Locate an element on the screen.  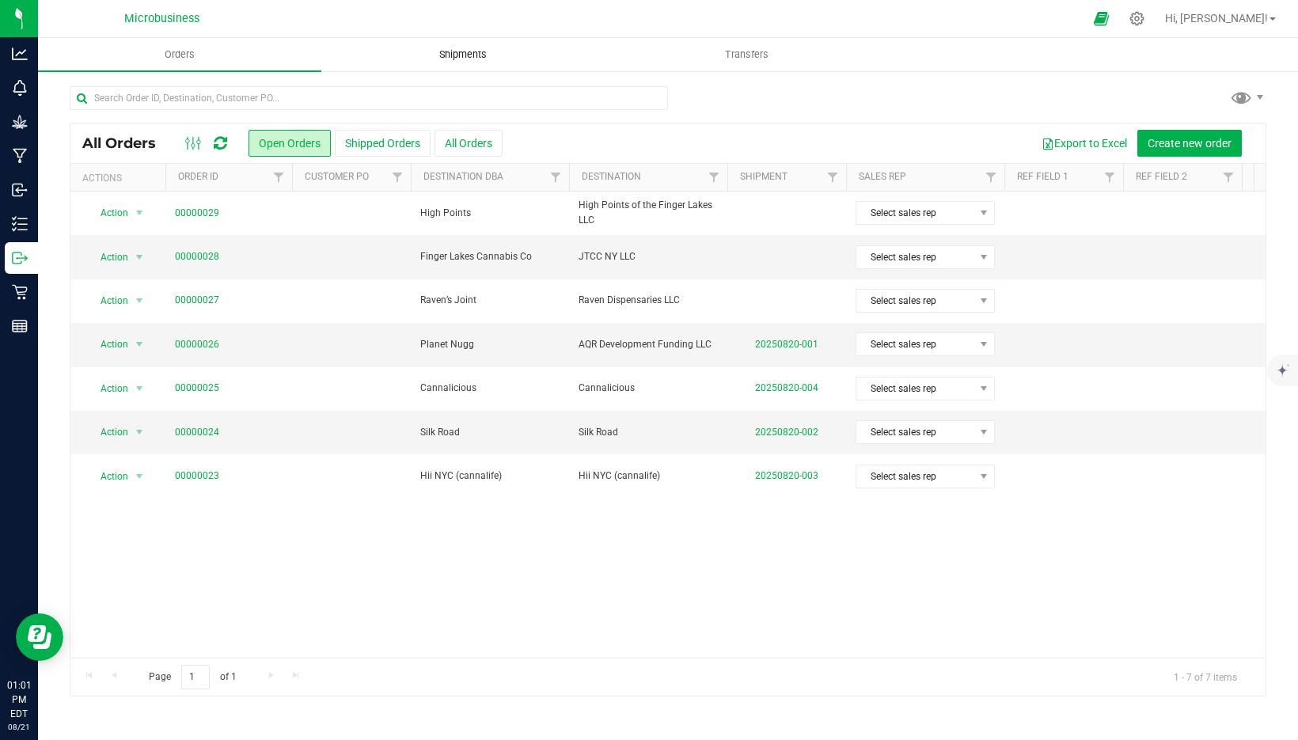
a: 00000029 is located at coordinates (197, 213).